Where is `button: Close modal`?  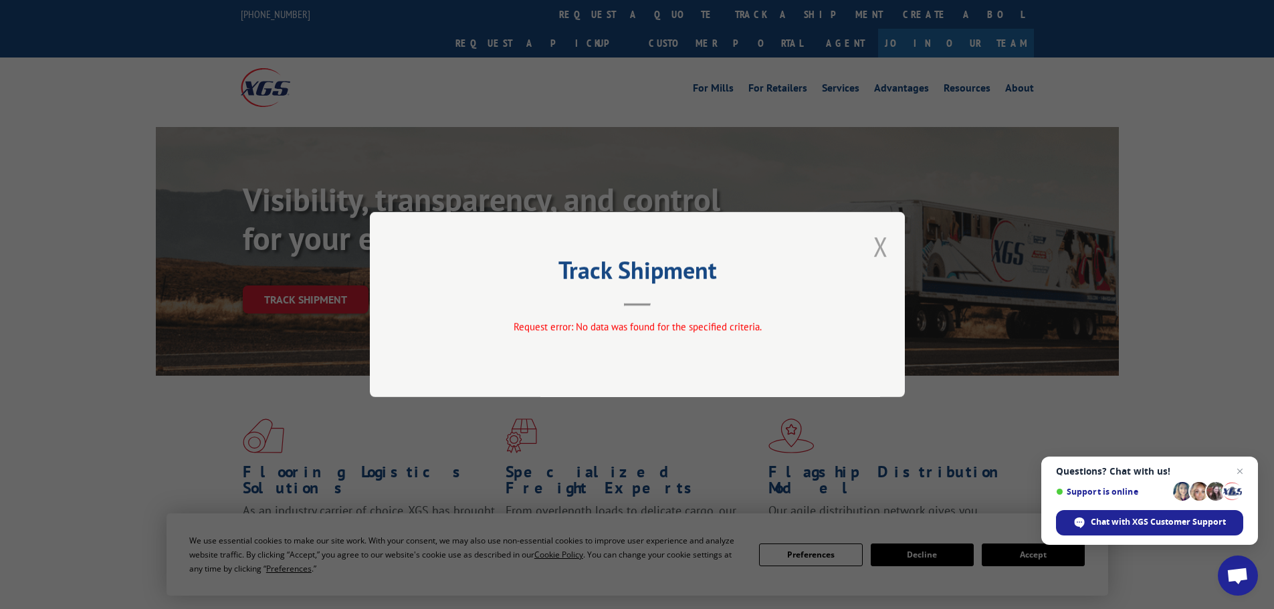
button: Close modal is located at coordinates (880, 246).